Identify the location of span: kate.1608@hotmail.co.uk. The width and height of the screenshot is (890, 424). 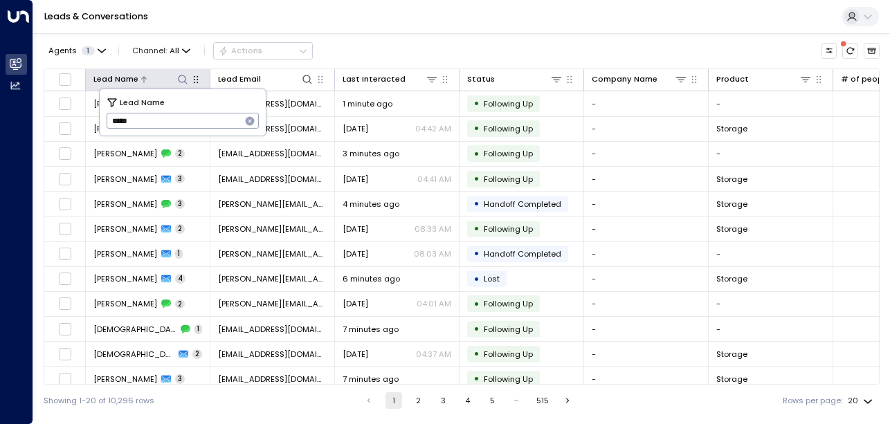
(272, 279).